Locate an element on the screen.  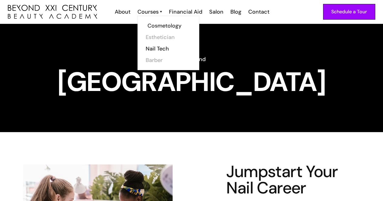
div: About is located at coordinates (123, 12).